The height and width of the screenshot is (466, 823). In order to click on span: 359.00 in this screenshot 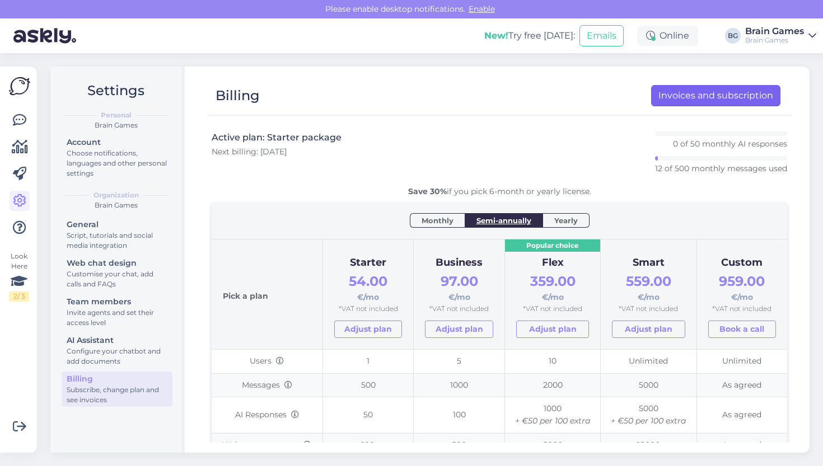, I will do `click(553, 281)`.